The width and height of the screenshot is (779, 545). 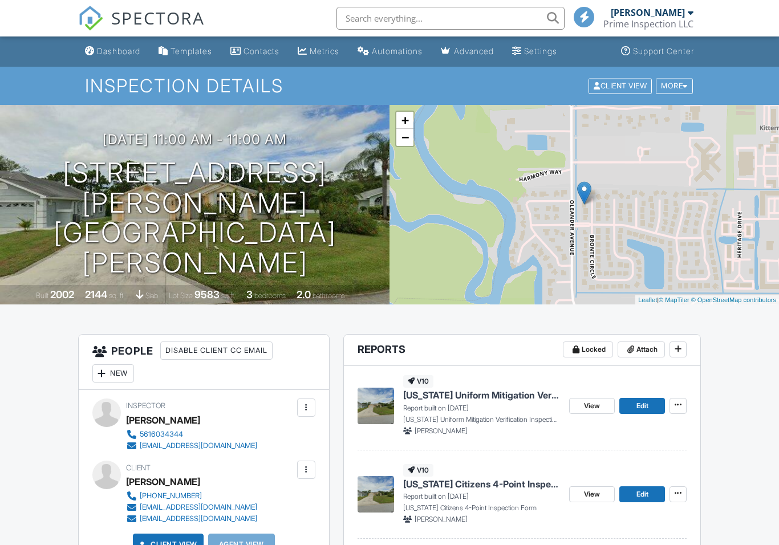 I want to click on span: sq.ft., so click(x=228, y=295).